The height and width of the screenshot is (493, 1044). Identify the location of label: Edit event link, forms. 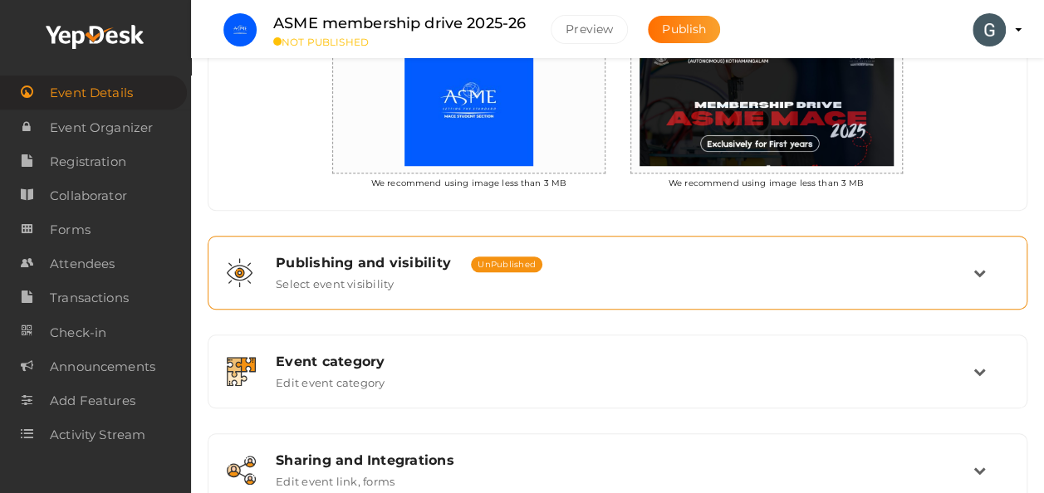
(335, 478).